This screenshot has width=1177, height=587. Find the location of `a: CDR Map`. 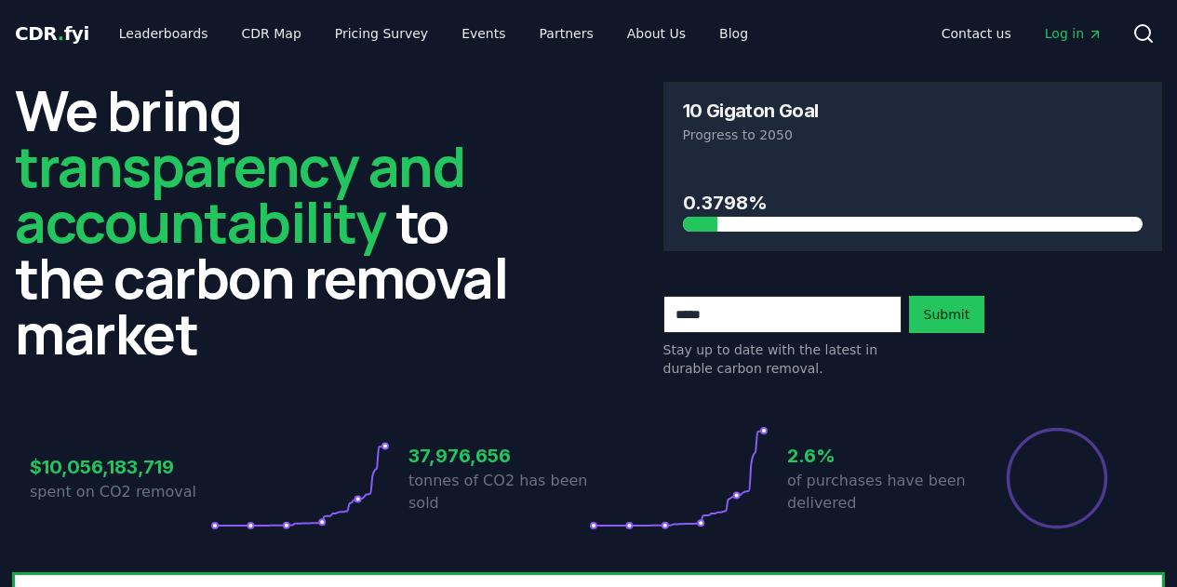

a: CDR Map is located at coordinates (272, 33).